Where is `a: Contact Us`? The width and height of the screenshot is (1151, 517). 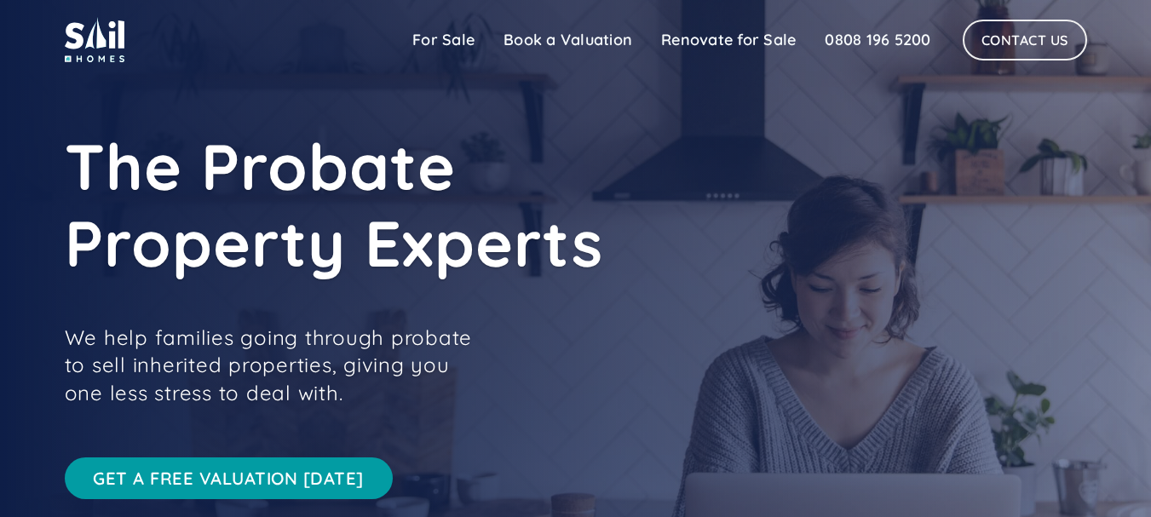 a: Contact Us is located at coordinates (1025, 40).